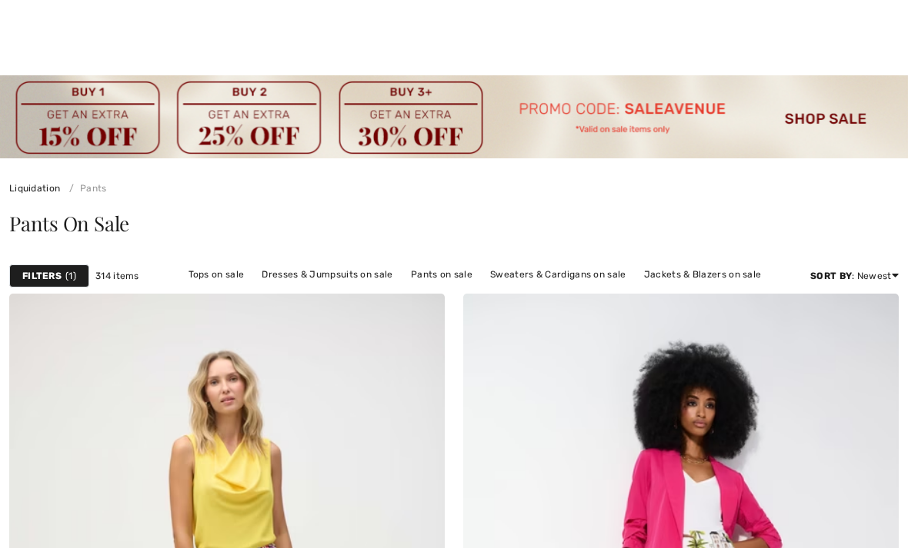 Image resolution: width=908 pixels, height=548 pixels. What do you see at coordinates (831, 276) in the screenshot?
I see `strong: Sort By` at bounding box center [831, 276].